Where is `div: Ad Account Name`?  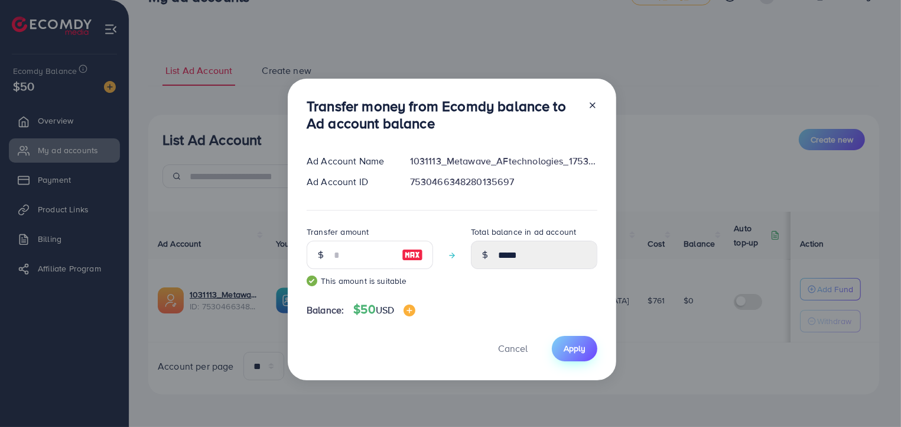
div: Ad Account Name is located at coordinates (349, 161).